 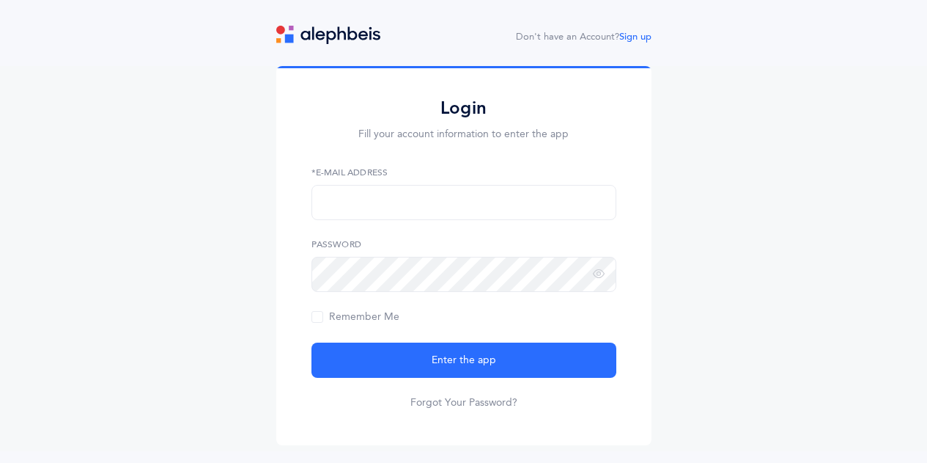 What do you see at coordinates (584, 37) in the screenshot?
I see `div: Don't have an Account?` at bounding box center [584, 37].